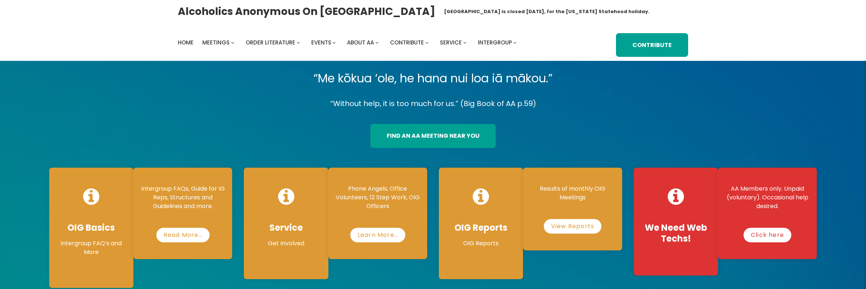 Image resolution: width=866 pixels, height=289 pixels. I want to click on p: Phone Angels, Office Volunteers, 12 Step Work, OIG Officers, so click(378, 198).